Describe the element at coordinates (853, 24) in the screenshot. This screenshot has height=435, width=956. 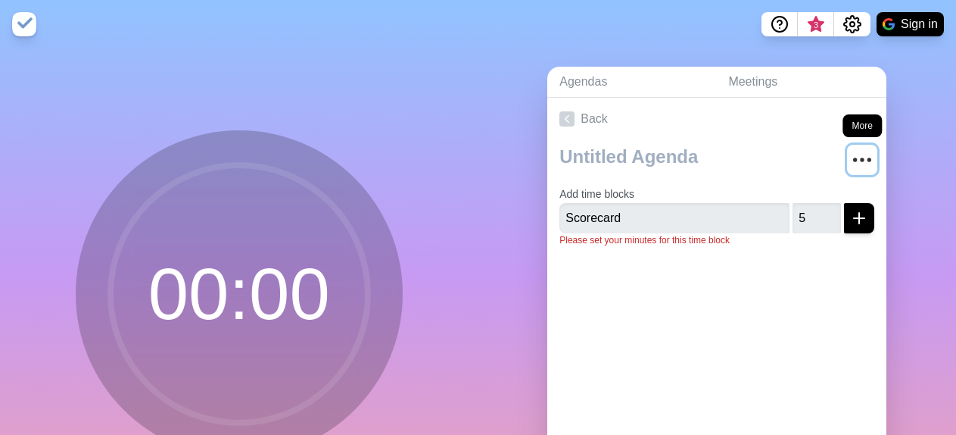
I see `button: Settings` at that location.